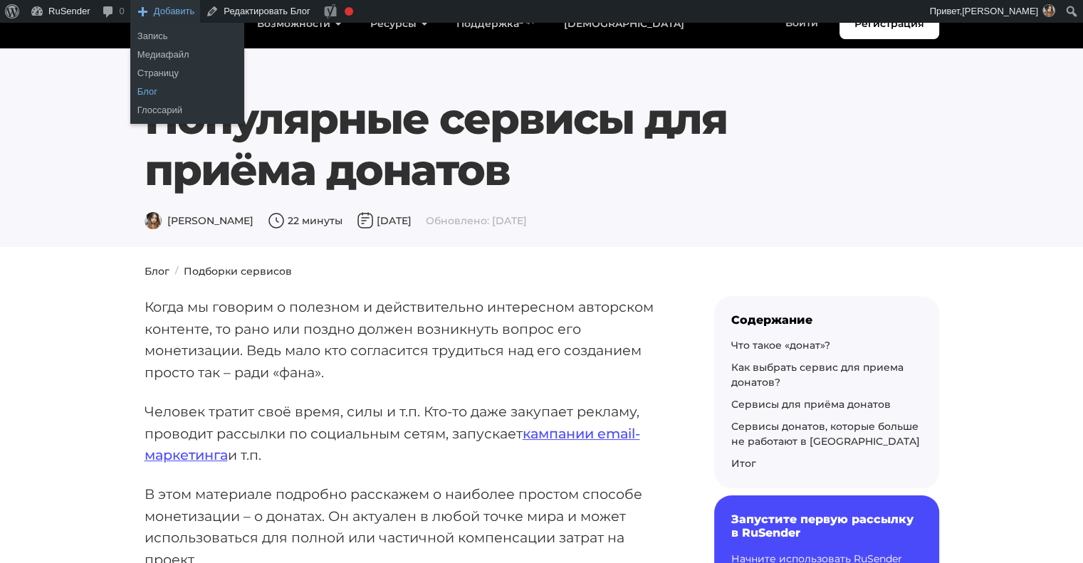  Describe the element at coordinates (802, 23) in the screenshot. I see `a: Войти` at that location.